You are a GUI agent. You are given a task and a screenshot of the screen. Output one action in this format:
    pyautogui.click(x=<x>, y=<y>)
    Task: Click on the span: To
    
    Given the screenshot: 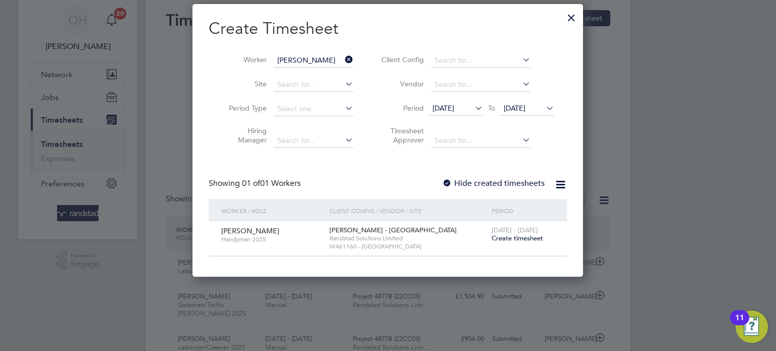 What is the action you would take?
    pyautogui.click(x=492, y=108)
    